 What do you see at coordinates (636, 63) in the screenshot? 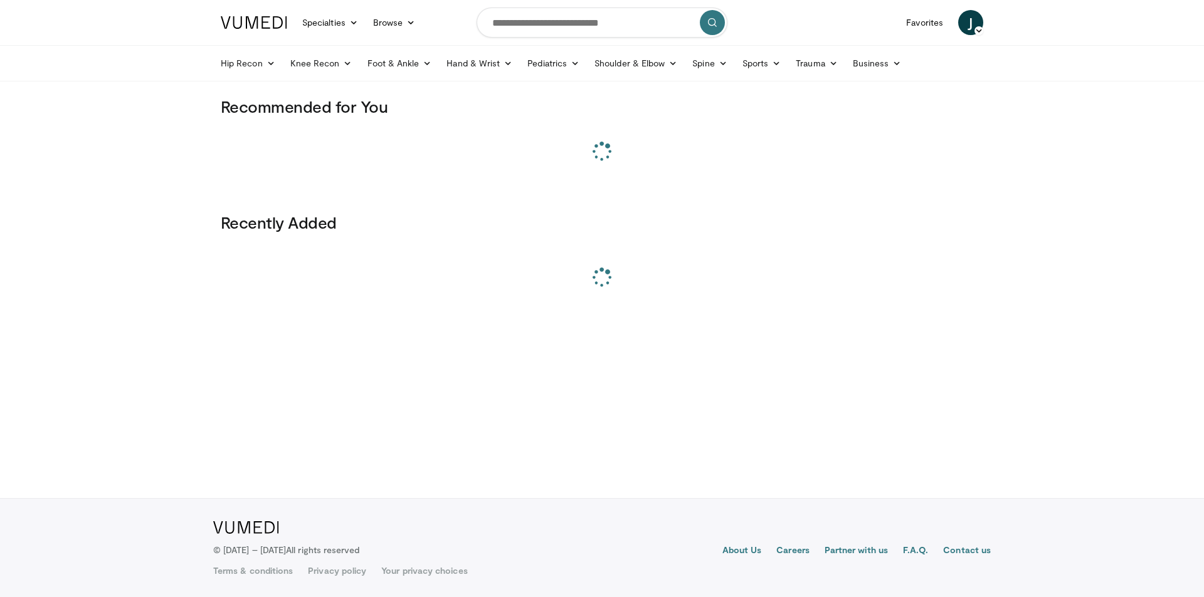
I see `a: Shoulder & Elbow` at bounding box center [636, 63].